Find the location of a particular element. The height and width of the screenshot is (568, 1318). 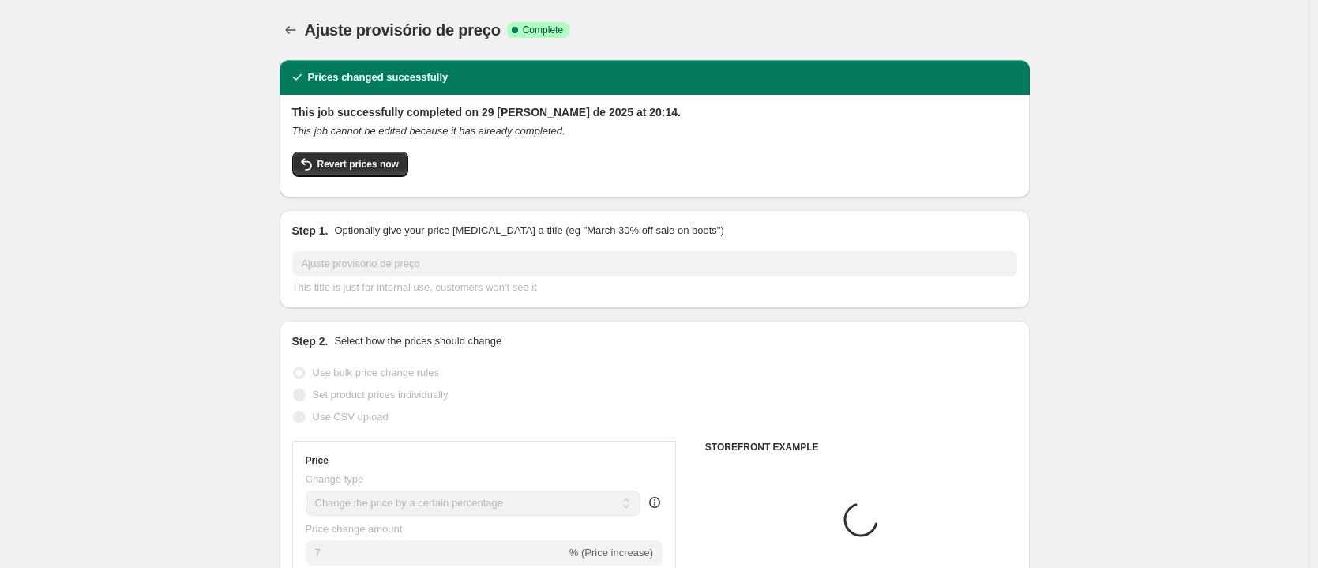

h2: Step 2. is located at coordinates (310, 341).